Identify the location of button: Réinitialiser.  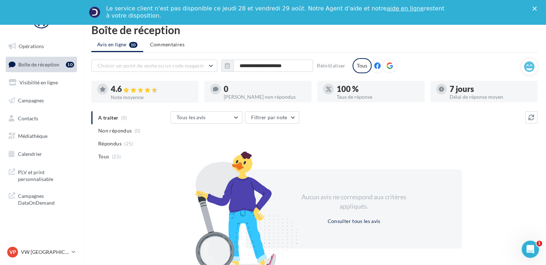
(331, 66).